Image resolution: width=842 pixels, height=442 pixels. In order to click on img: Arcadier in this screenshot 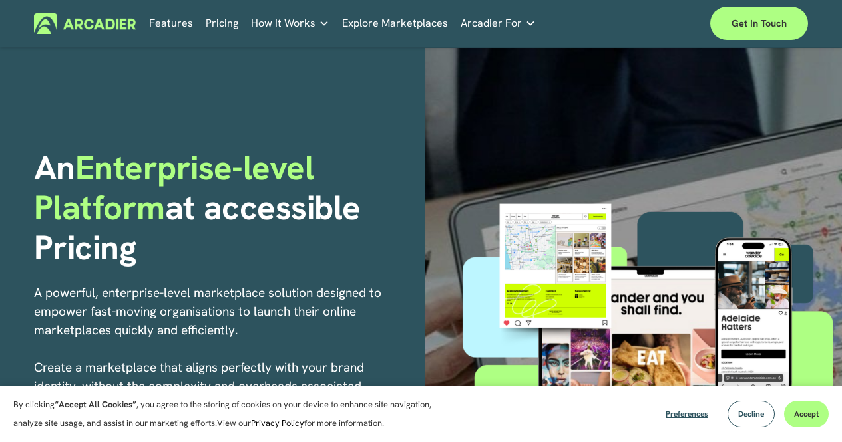, I will do `click(84, 23)`.